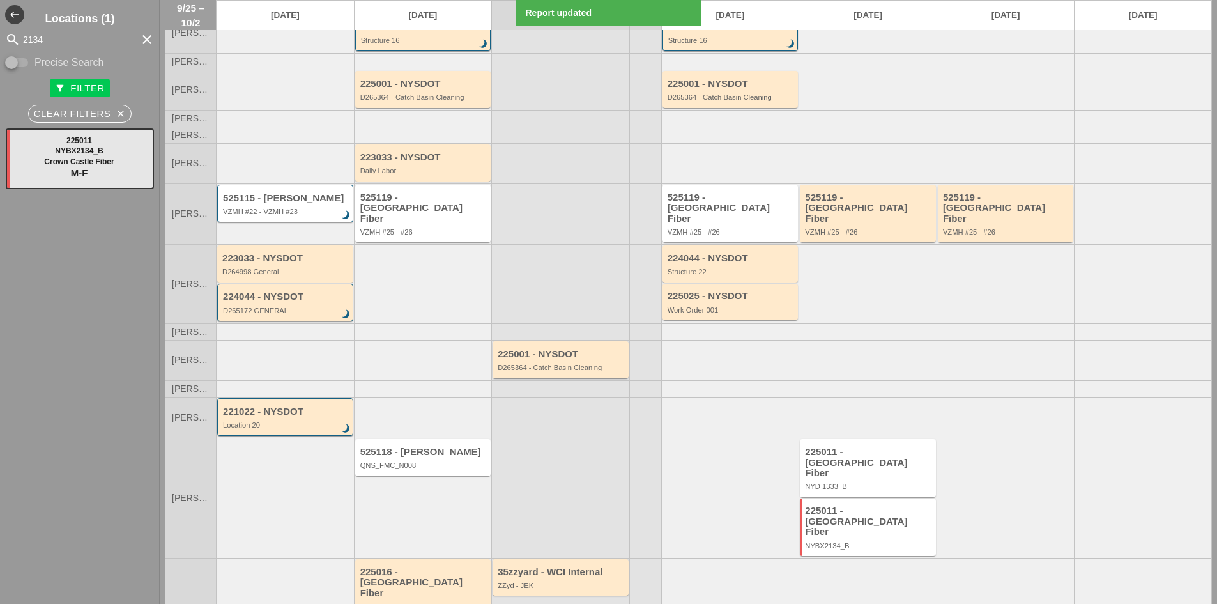 This screenshot has height=604, width=1217. What do you see at coordinates (561, 572) in the screenshot?
I see `div: 35zzyard - WCI Internal` at bounding box center [561, 572].